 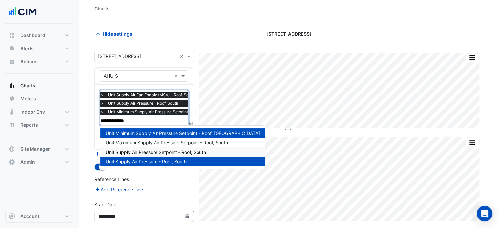 I want to click on span: Unit Supply Air Pressure Setpoint - Roof, South, so click(x=156, y=152).